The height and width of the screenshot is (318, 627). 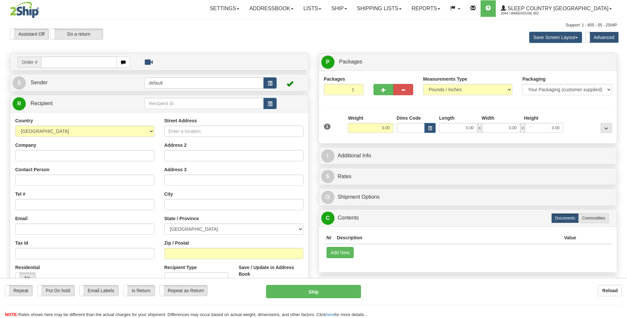 I want to click on a: Settings, so click(x=224, y=9).